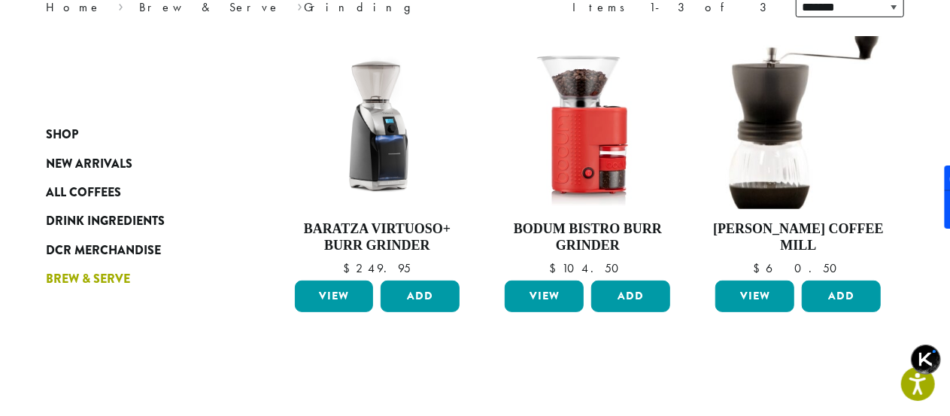 The height and width of the screenshot is (416, 950). Describe the element at coordinates (137, 193) in the screenshot. I see `a: All Coffees` at that location.